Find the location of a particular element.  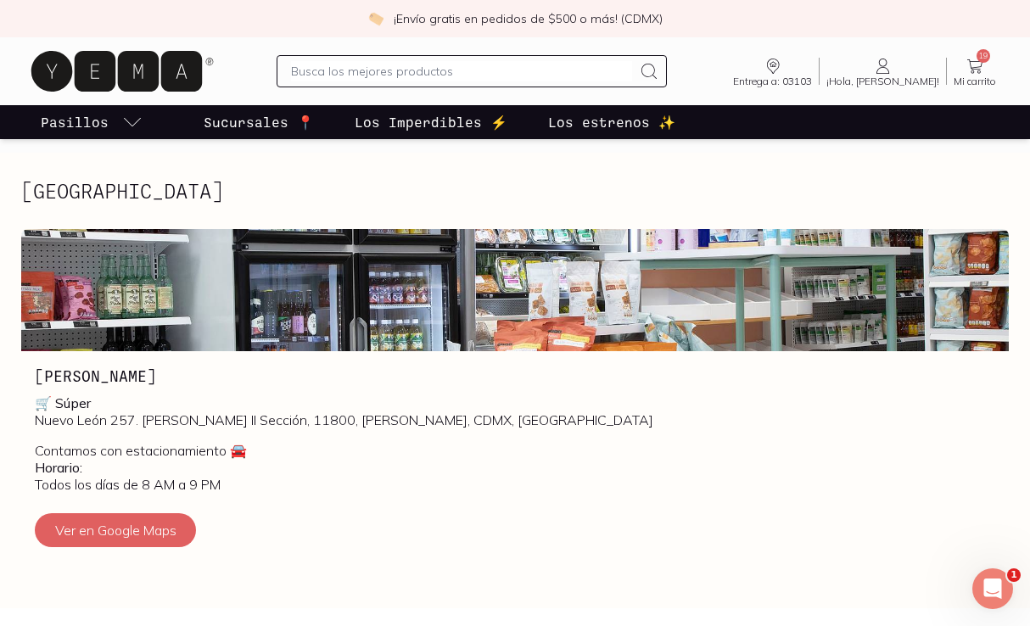

a: Los Imperdibles ⚡️ is located at coordinates (431, 122).